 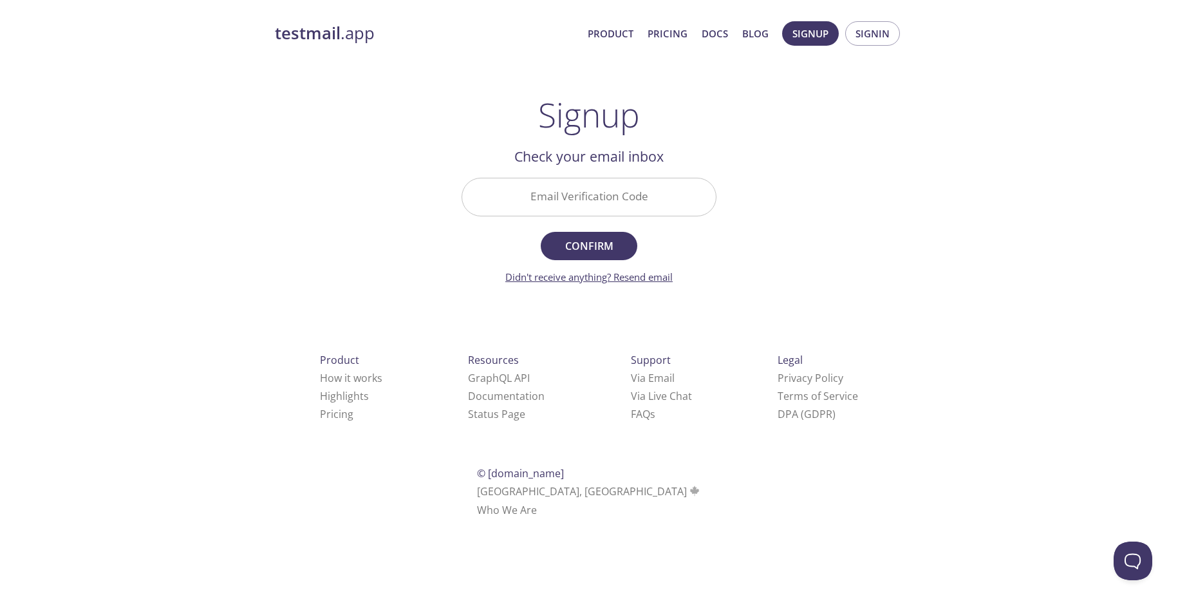 What do you see at coordinates (589, 156) in the screenshot?
I see `h2: Check your email inbox` at bounding box center [589, 156].